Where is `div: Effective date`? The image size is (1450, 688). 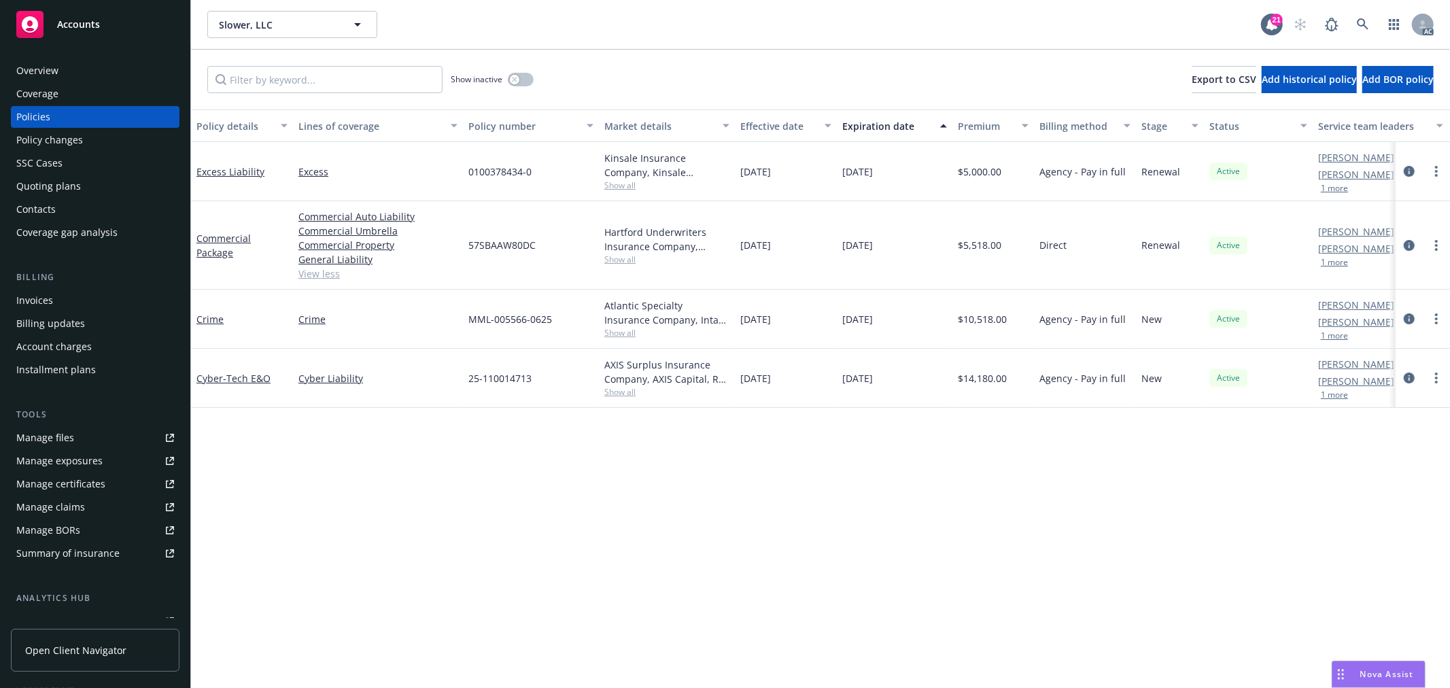
div: Effective date is located at coordinates (778, 126).